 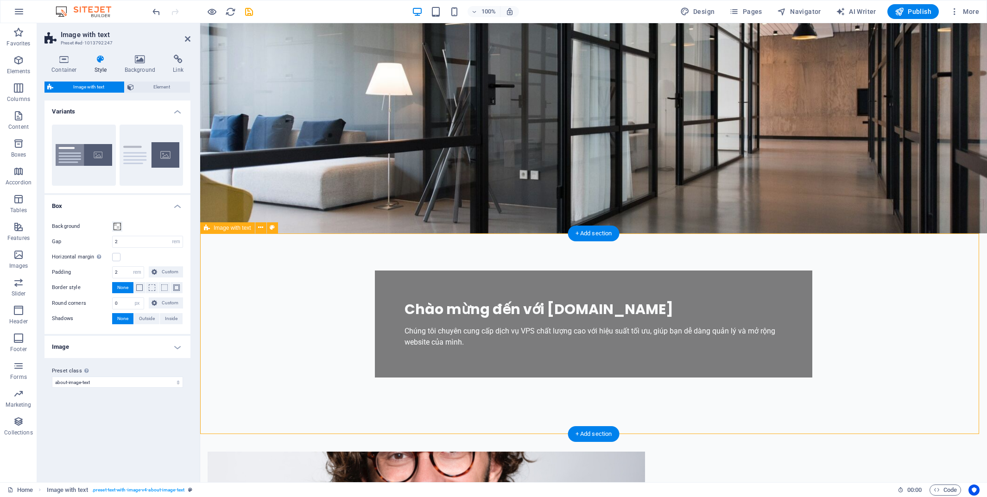 I want to click on p: Slider, so click(x=19, y=294).